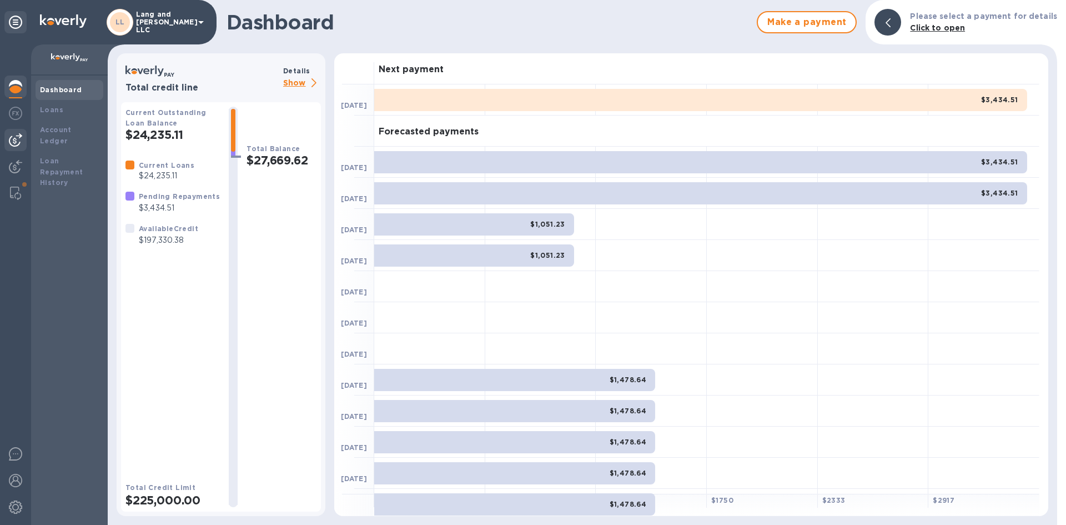  I want to click on b: Loans, so click(52, 109).